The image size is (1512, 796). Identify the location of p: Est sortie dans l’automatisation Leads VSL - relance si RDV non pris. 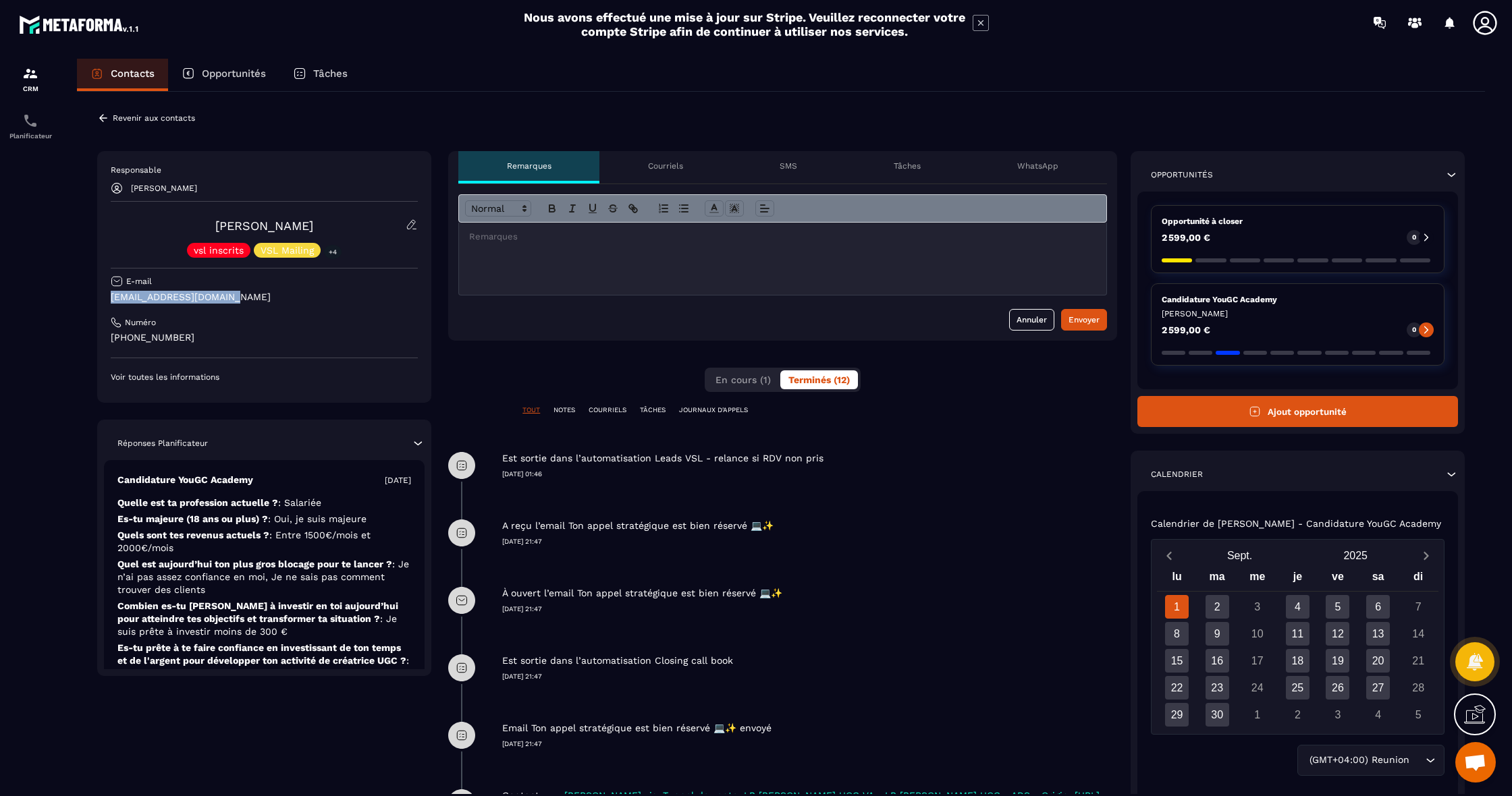
(663, 458).